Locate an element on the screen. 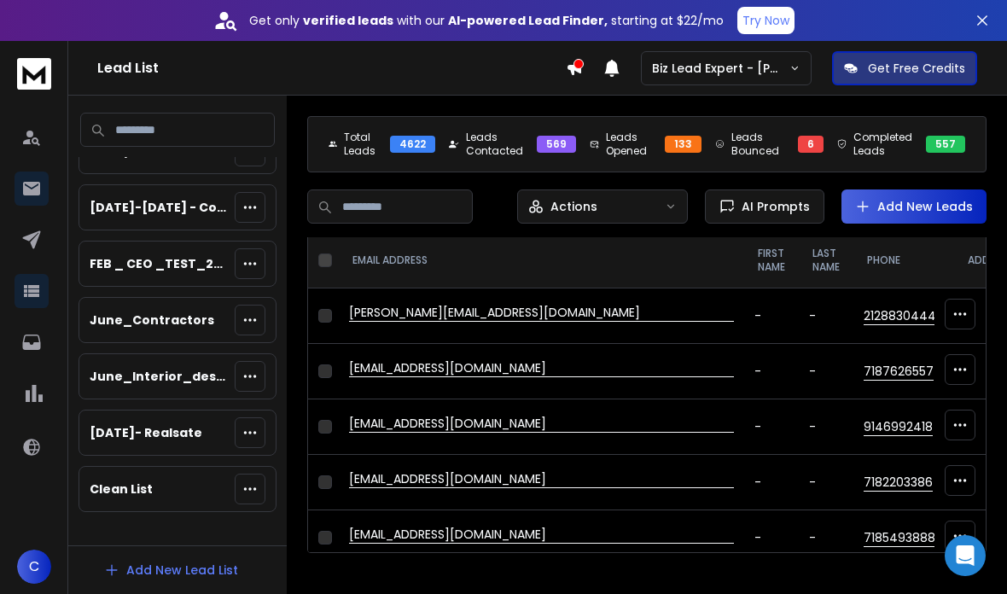 The image size is (1007, 594). a: Add New Leads is located at coordinates (914, 207).